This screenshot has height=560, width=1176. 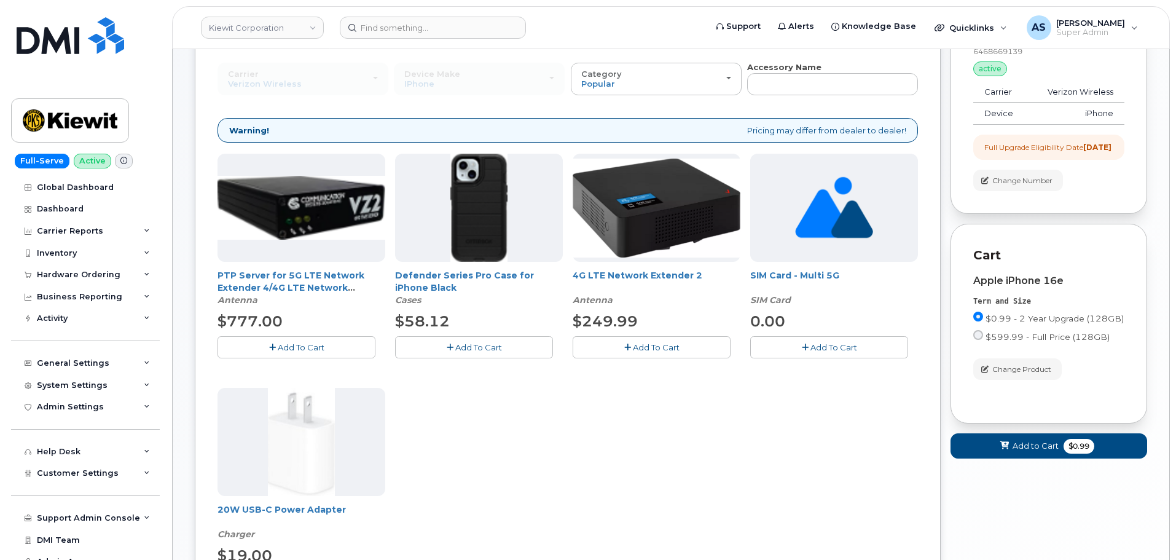 What do you see at coordinates (879, 26) in the screenshot?
I see `span: Knowledge Base` at bounding box center [879, 26].